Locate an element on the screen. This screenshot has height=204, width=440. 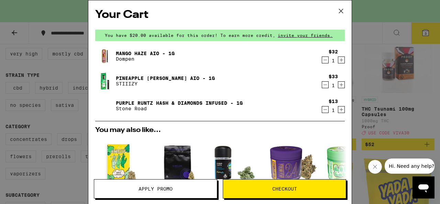
span: Hi. Need any help? is located at coordinates (27, 8).